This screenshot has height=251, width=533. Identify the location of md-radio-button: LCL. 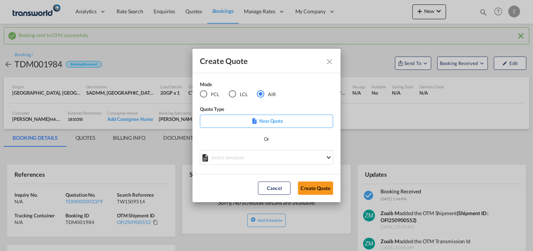
(238, 94).